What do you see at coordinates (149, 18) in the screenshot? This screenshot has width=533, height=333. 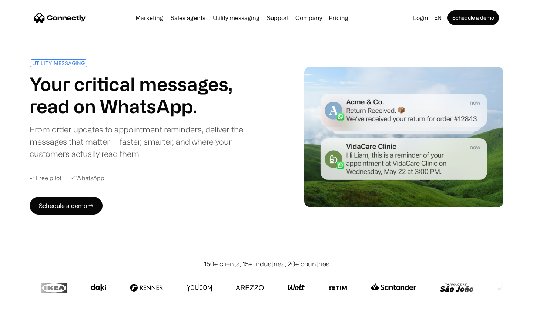 I see `a: Marketing` at bounding box center [149, 18].